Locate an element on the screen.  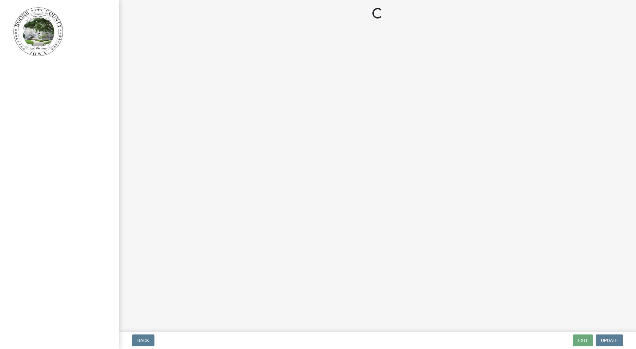
img: Boone County, Iowa is located at coordinates (38, 32).